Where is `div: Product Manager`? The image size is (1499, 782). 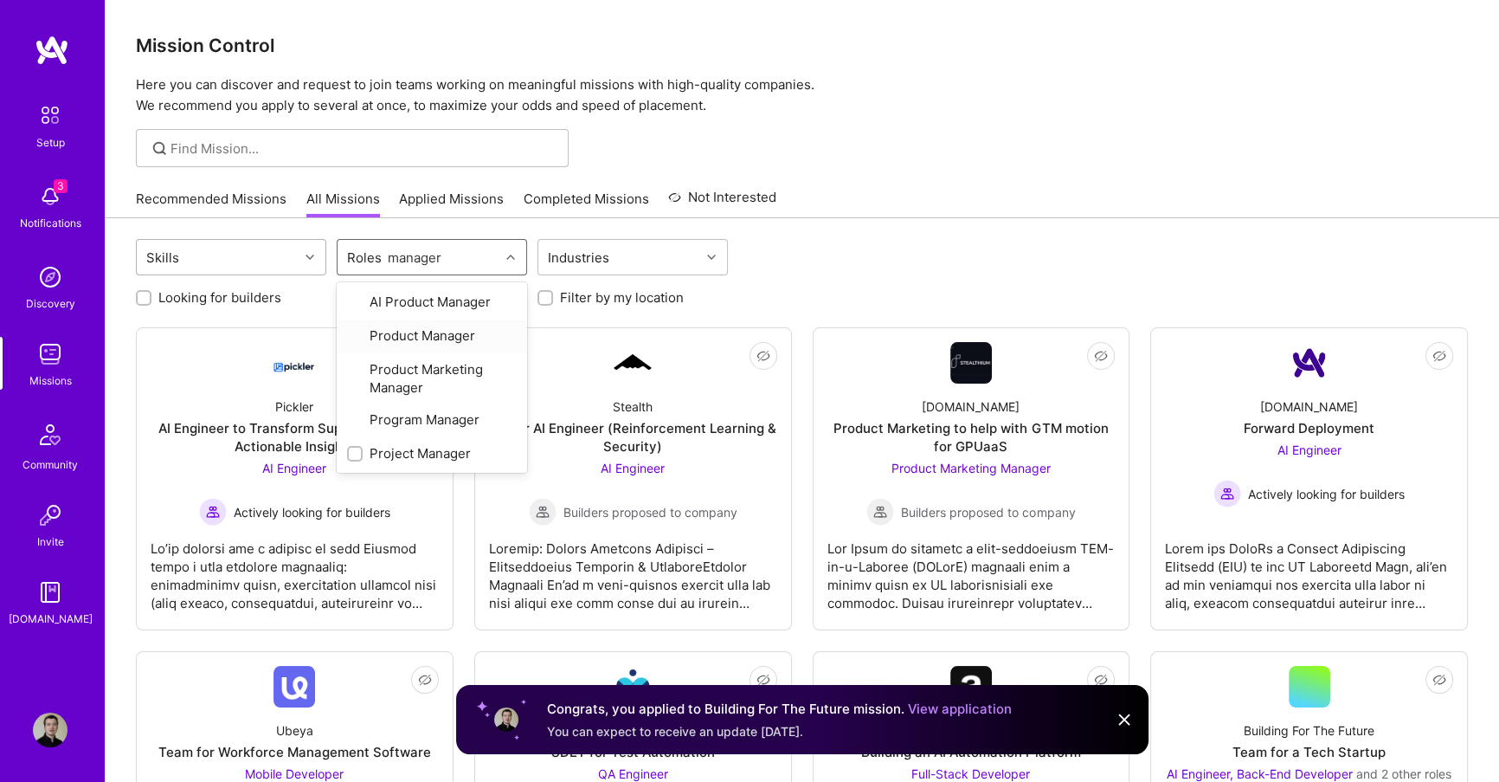
div: Product Manager is located at coordinates (432, 336).